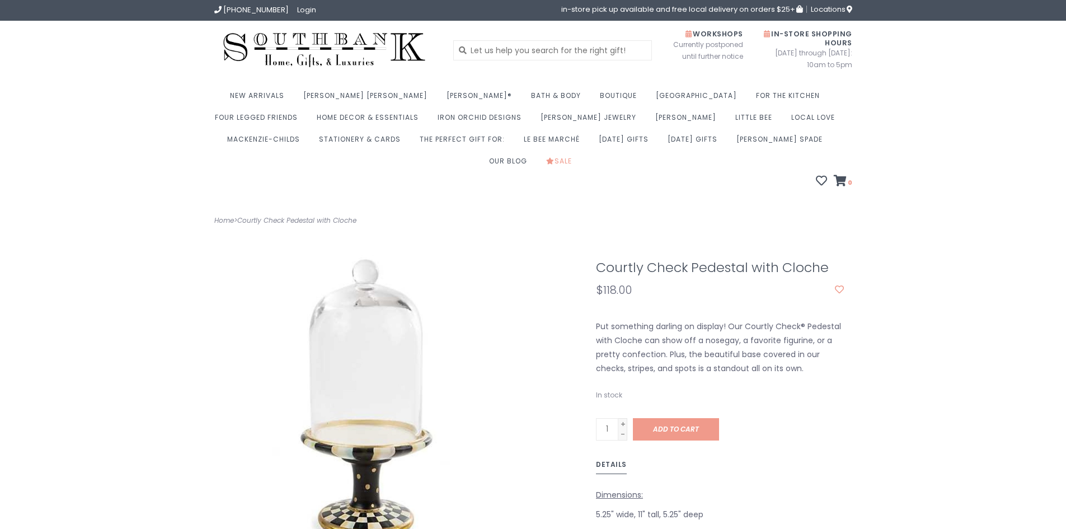 This screenshot has width=1066, height=529. What do you see at coordinates (843, 182) in the screenshot?
I see `a: 0` at bounding box center [843, 182].